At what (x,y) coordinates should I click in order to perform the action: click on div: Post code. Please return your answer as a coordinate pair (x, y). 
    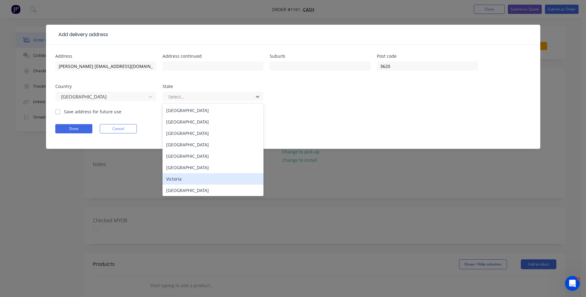
    Looking at the image, I should click on (427, 56).